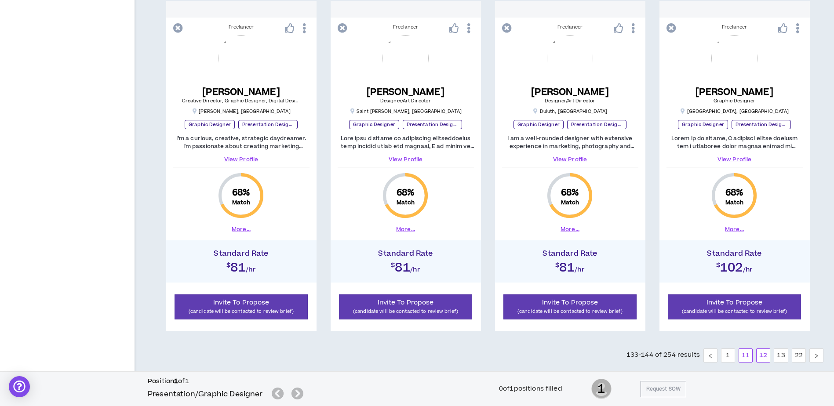 This screenshot has height=406, width=834. What do you see at coordinates (602, 389) in the screenshot?
I see `span: 1` at bounding box center [602, 389].